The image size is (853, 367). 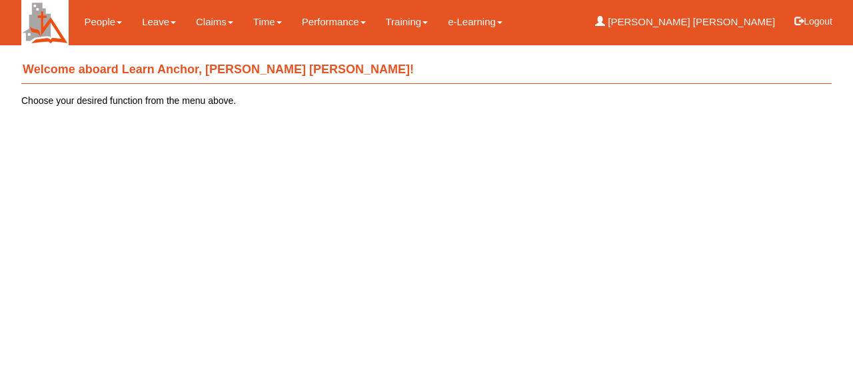 I want to click on a: Training, so click(x=407, y=22).